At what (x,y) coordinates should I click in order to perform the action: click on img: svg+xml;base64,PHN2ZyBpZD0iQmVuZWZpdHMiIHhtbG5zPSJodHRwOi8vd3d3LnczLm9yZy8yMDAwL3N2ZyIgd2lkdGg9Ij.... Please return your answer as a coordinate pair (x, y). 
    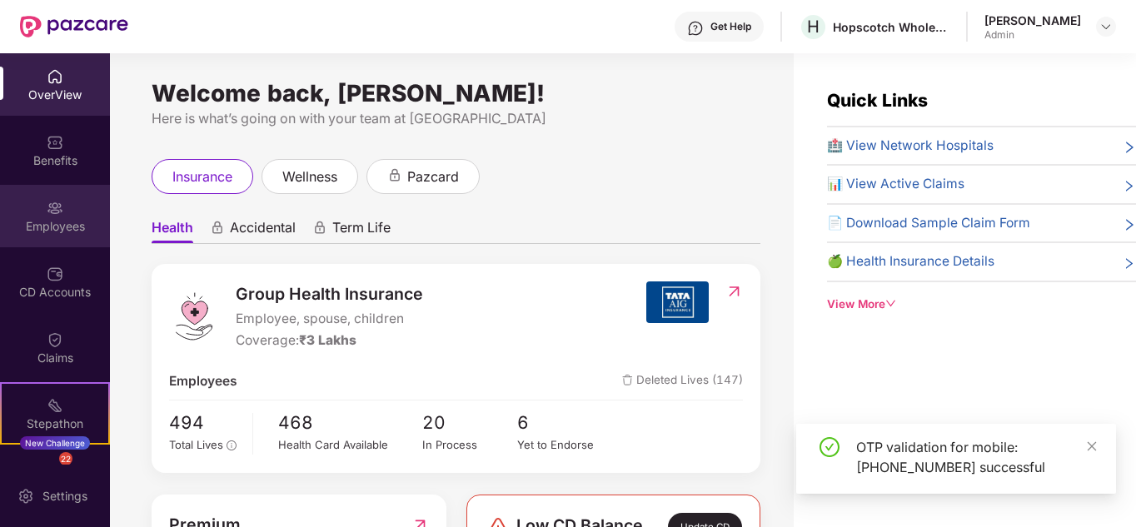
    Looking at the image, I should click on (55, 142).